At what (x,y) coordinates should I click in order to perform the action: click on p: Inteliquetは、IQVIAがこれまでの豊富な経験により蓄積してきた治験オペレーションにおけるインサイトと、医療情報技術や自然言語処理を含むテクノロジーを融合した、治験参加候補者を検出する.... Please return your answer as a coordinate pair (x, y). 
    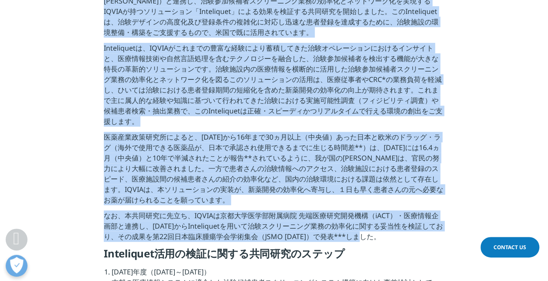
    Looking at the image, I should click on (274, 87).